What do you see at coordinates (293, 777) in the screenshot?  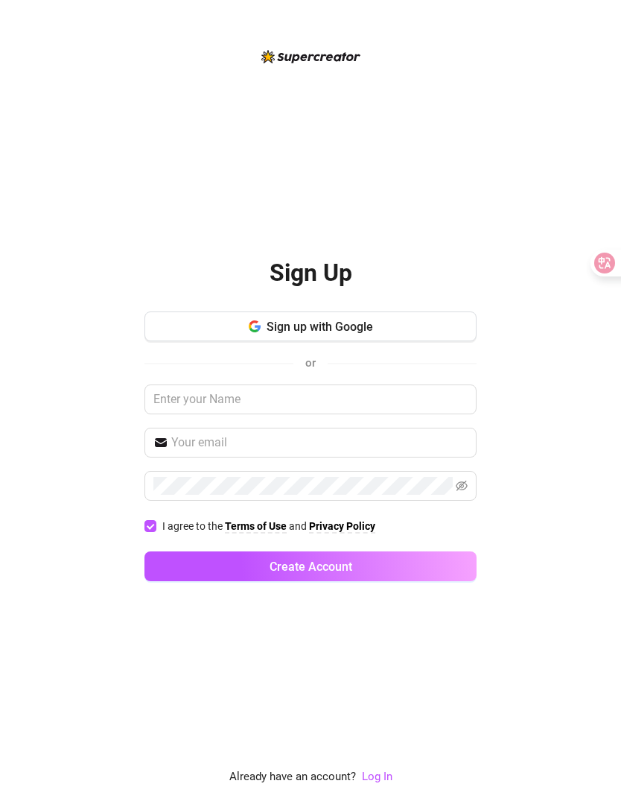 I see `span: Already have an account?` at bounding box center [293, 777].